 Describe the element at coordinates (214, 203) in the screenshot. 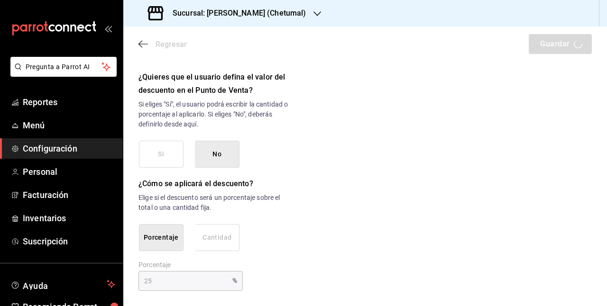

I see `p: Elige si el descuento será un porcentaje sobre el total o una cantidad fija.` at that location.